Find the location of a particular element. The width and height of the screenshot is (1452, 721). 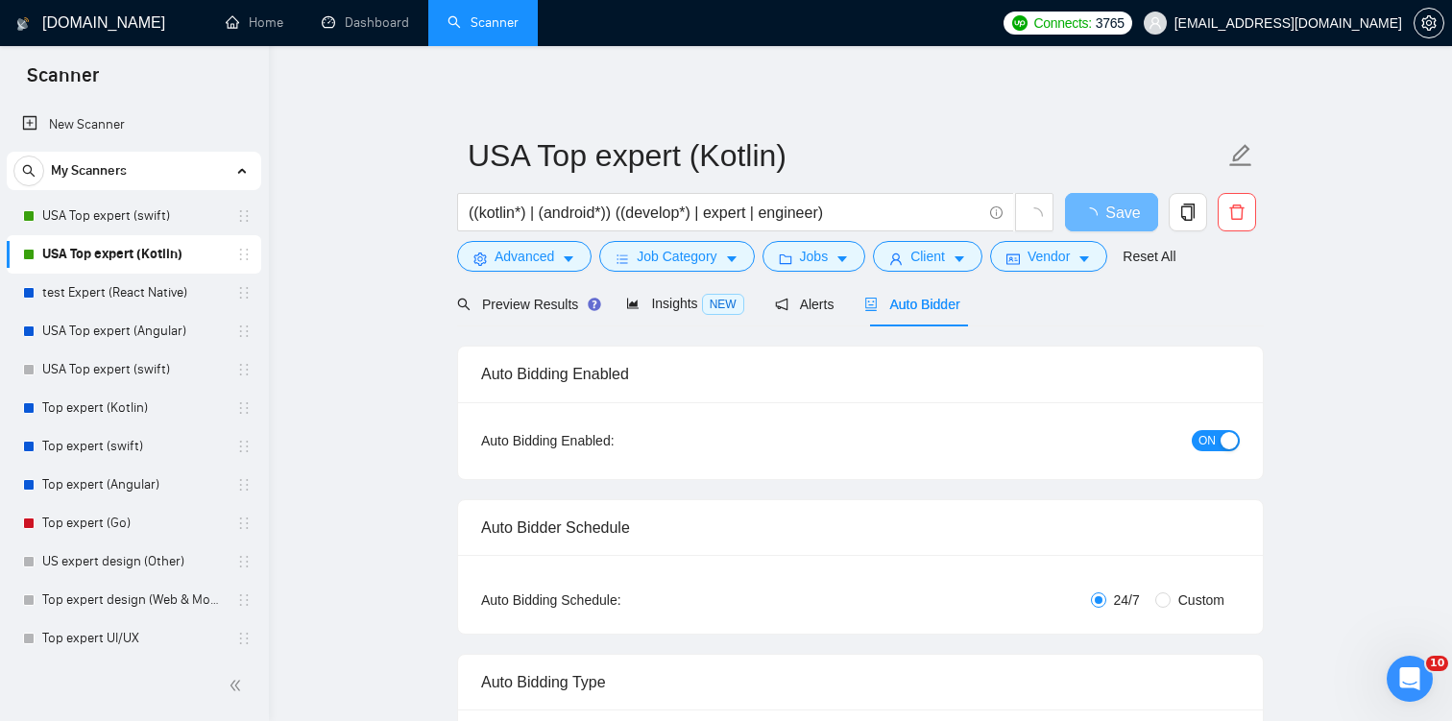

span: Scanner is located at coordinates (62, 82).